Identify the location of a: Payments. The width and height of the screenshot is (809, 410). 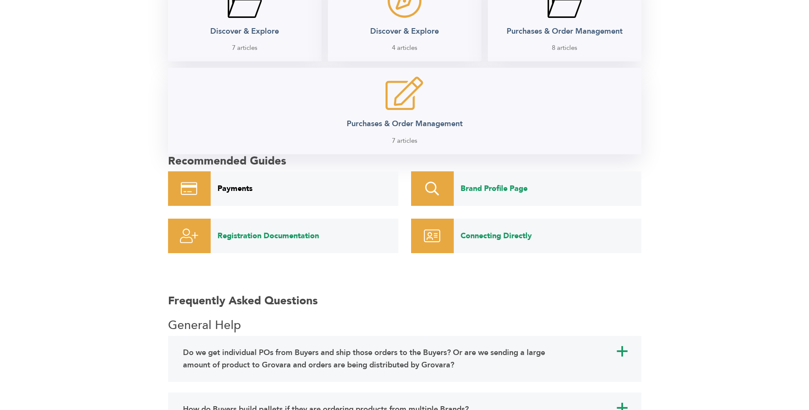
(304, 188).